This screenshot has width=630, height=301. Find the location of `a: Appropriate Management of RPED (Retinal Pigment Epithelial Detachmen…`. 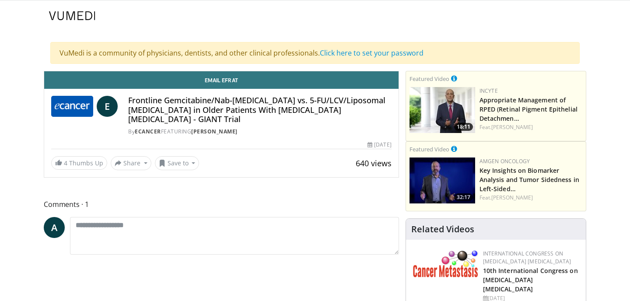

a: Appropriate Management of RPED (Retinal Pigment Epithelial Detachmen… is located at coordinates (529, 109).